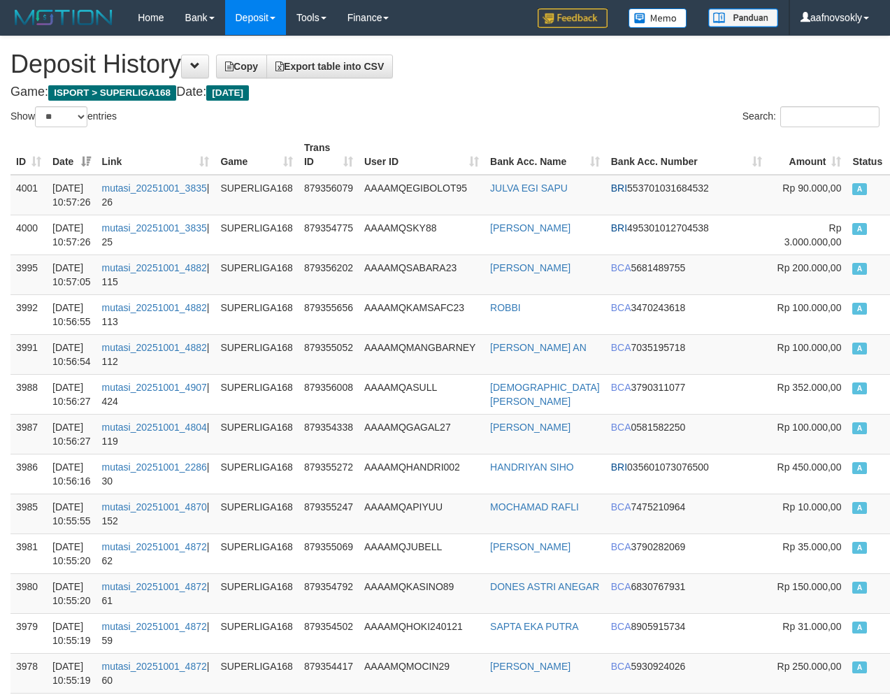 The width and height of the screenshot is (890, 695). I want to click on a: mutasi_20251001_3835, so click(155, 188).